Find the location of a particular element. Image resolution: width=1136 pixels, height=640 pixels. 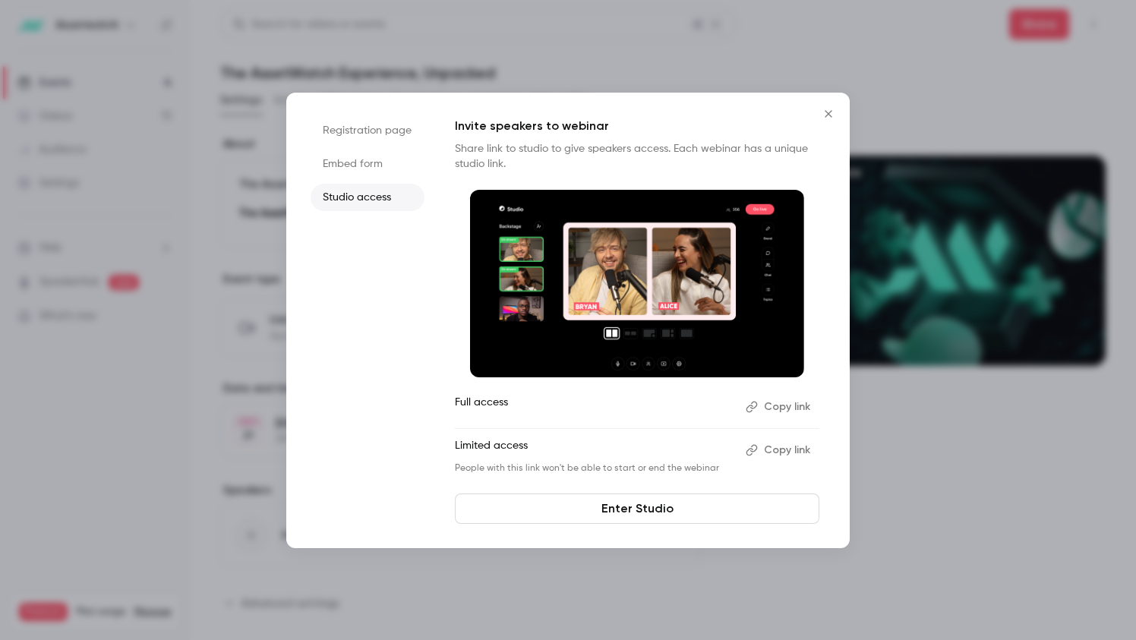

img: Invite speakers to webinar is located at coordinates (637, 284).